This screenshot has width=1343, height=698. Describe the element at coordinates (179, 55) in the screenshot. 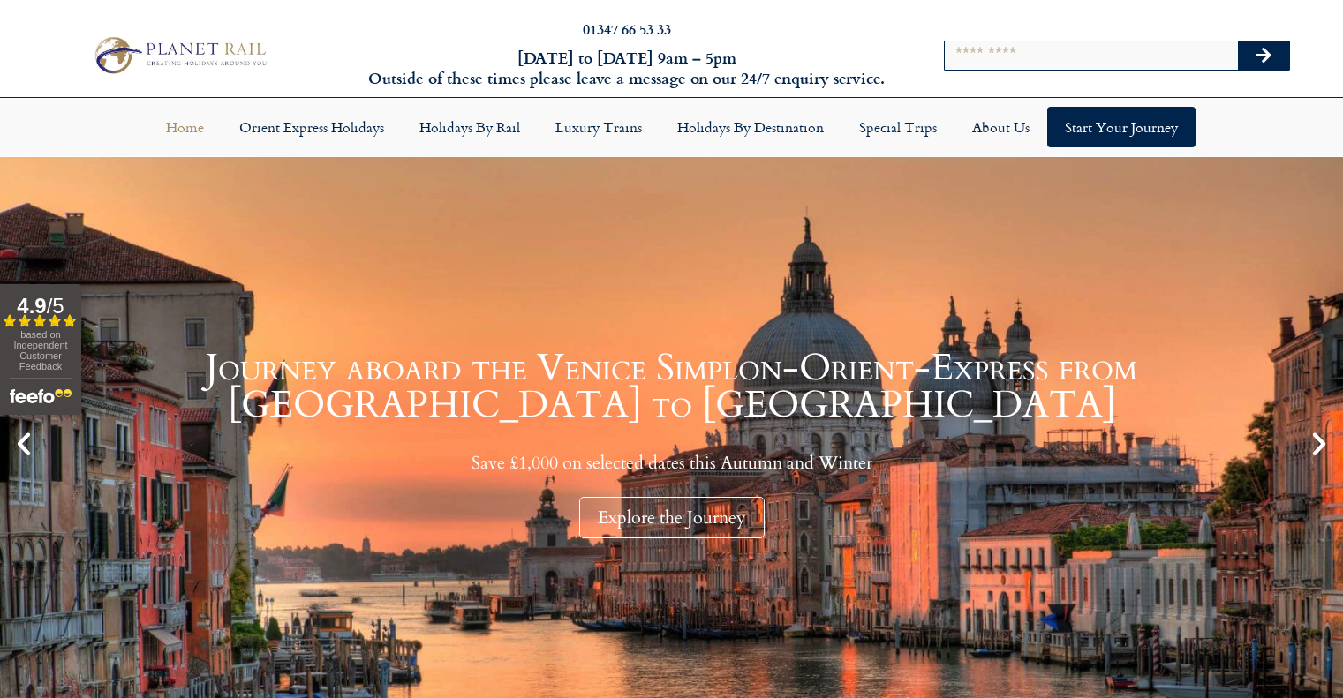

I see `img: Planet Rail Train Holidays Logo` at that location.